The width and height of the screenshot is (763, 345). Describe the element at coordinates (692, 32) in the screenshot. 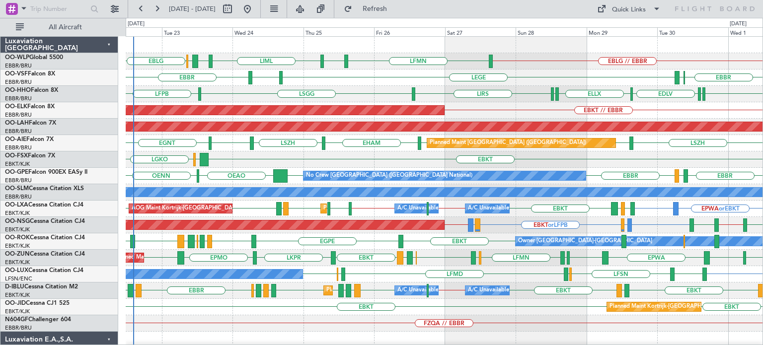

I see `div: Tue 30` at that location.